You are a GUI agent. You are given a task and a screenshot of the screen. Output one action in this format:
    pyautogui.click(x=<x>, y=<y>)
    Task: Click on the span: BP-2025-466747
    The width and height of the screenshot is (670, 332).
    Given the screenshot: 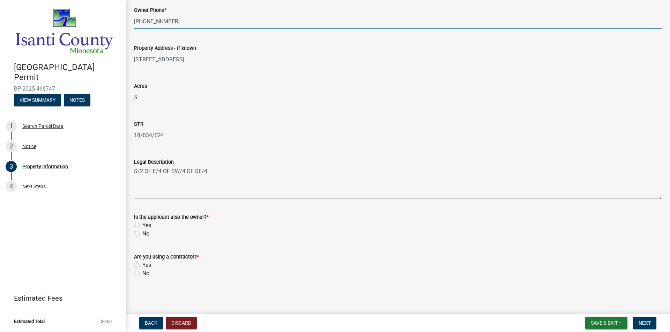 What is the action you would take?
    pyautogui.click(x=63, y=89)
    